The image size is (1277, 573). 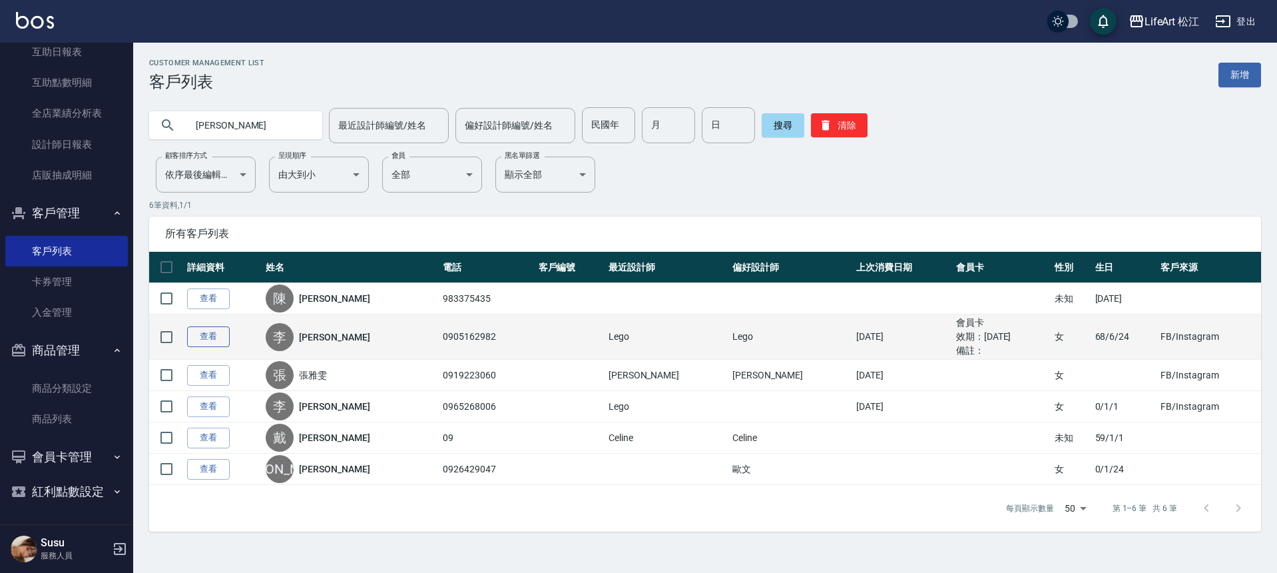 I want to click on a: 店販抽成明細, so click(x=67, y=175).